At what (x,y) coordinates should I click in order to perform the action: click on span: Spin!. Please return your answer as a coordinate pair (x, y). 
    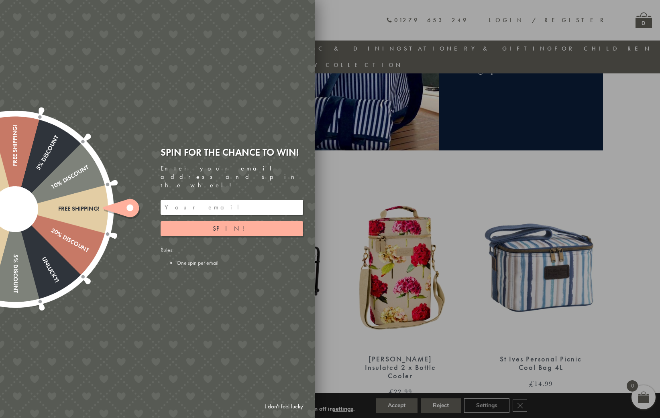
    Looking at the image, I should click on (232, 228).